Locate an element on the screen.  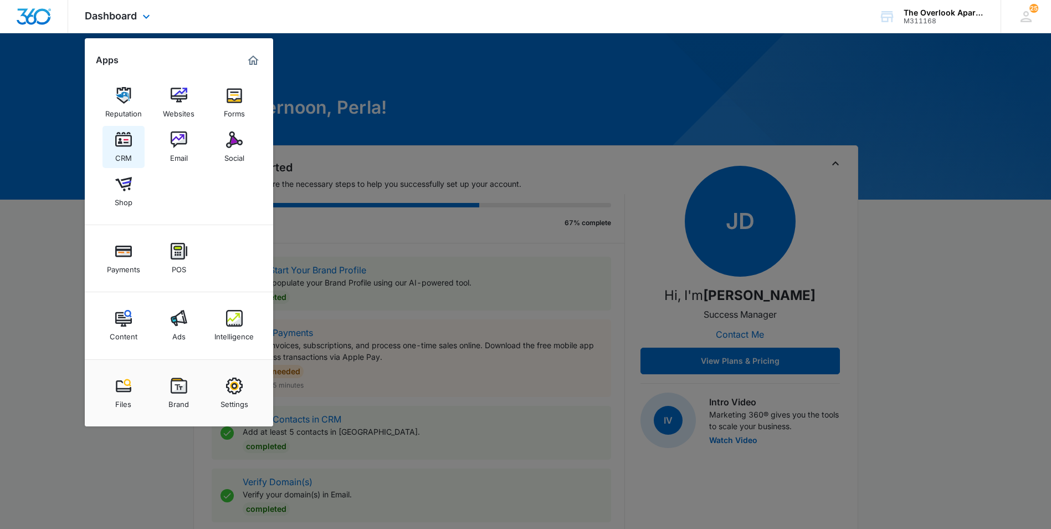
div: Files is located at coordinates (123, 401).